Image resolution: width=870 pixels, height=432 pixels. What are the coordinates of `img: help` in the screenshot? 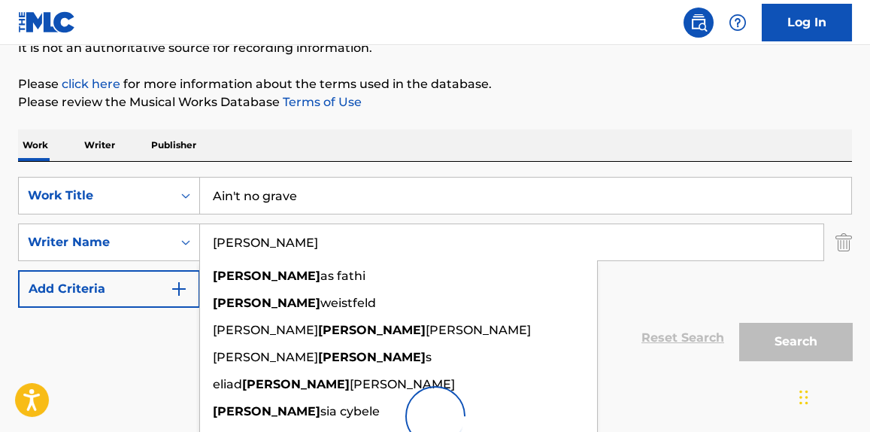 It's located at (738, 23).